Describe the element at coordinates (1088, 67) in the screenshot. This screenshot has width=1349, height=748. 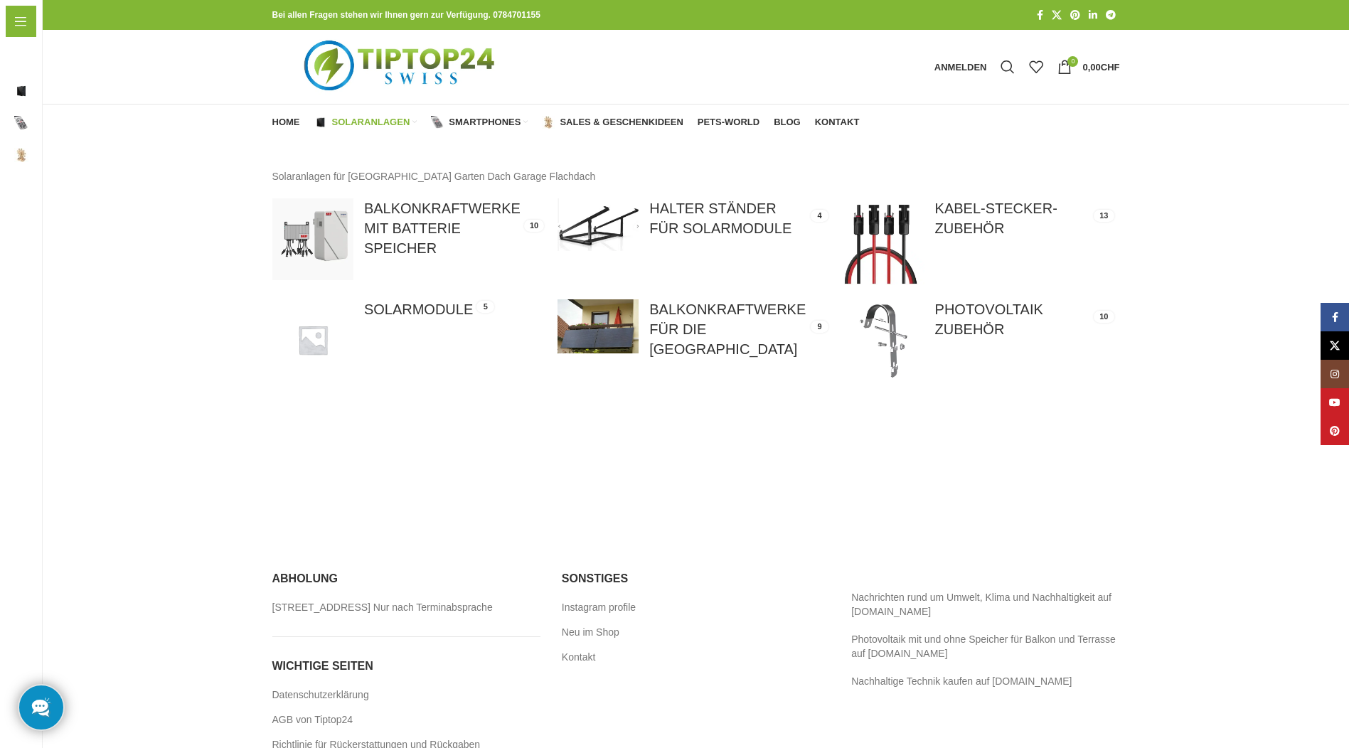
I see `a: 0 0,00CHF` at that location.